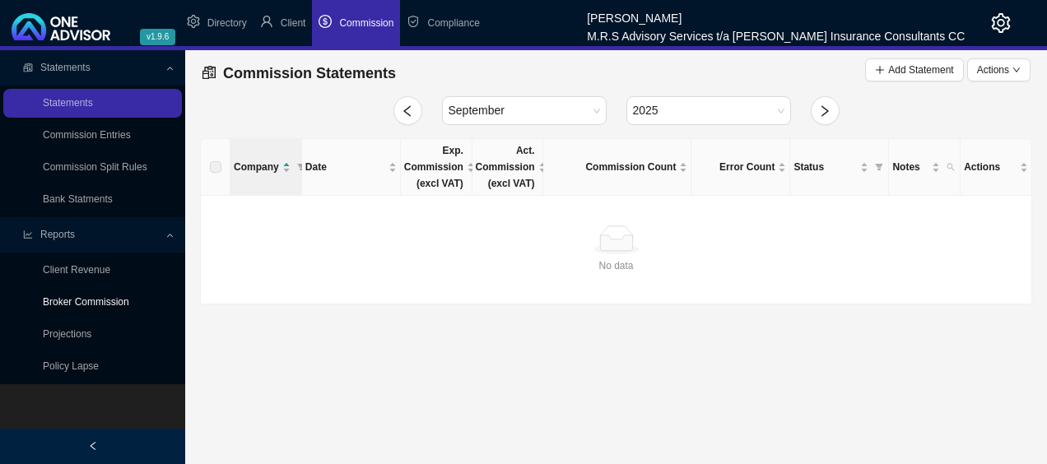  I want to click on span: Status, so click(825, 167).